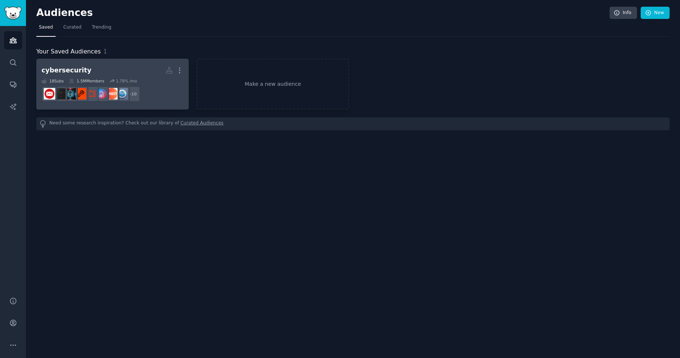 This screenshot has height=358, width=680. What do you see at coordinates (105, 51) in the screenshot?
I see `span: 1` at bounding box center [105, 51].